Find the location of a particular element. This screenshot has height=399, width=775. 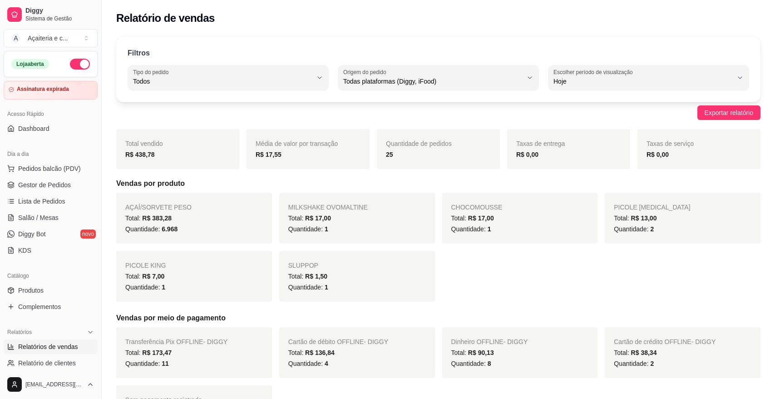

span: R$ 90,13 is located at coordinates (481, 352).